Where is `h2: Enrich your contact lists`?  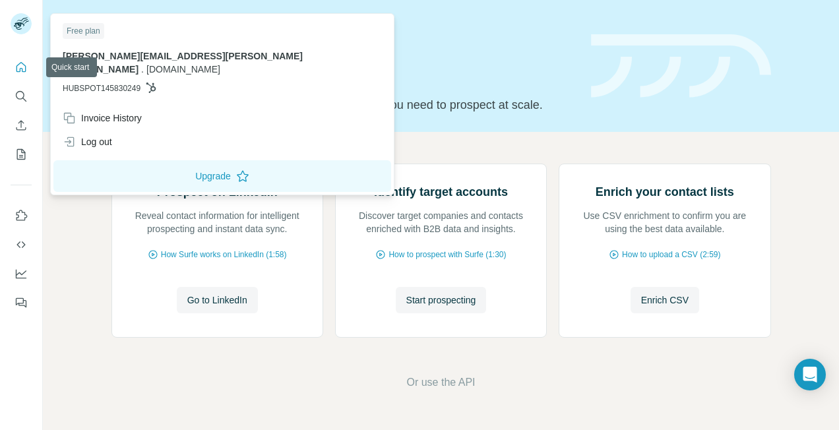
h2: Enrich your contact lists is located at coordinates (665, 192).